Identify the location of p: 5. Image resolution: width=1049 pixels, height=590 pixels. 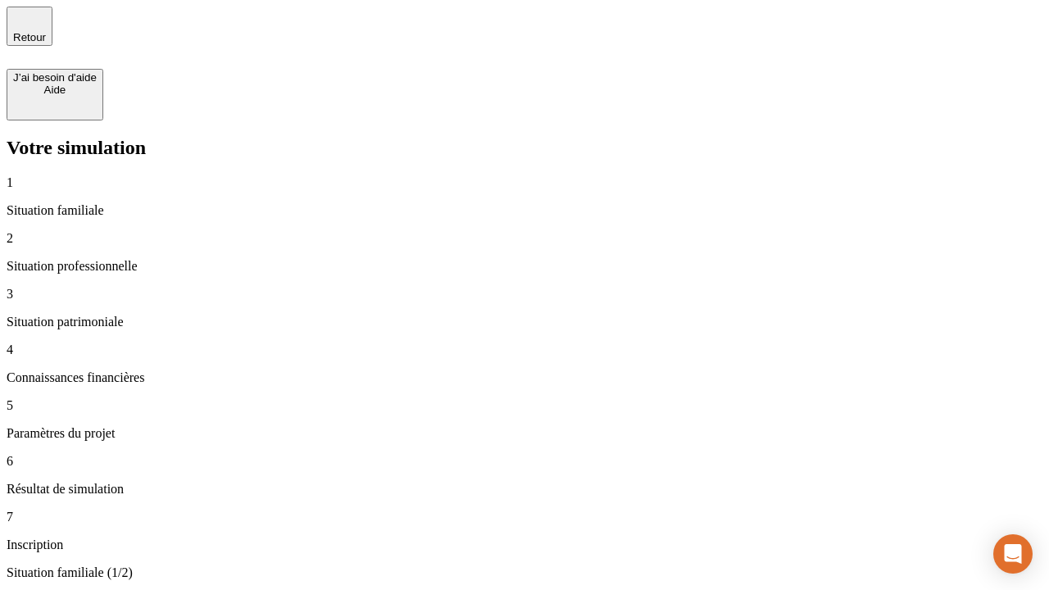
(525, 406).